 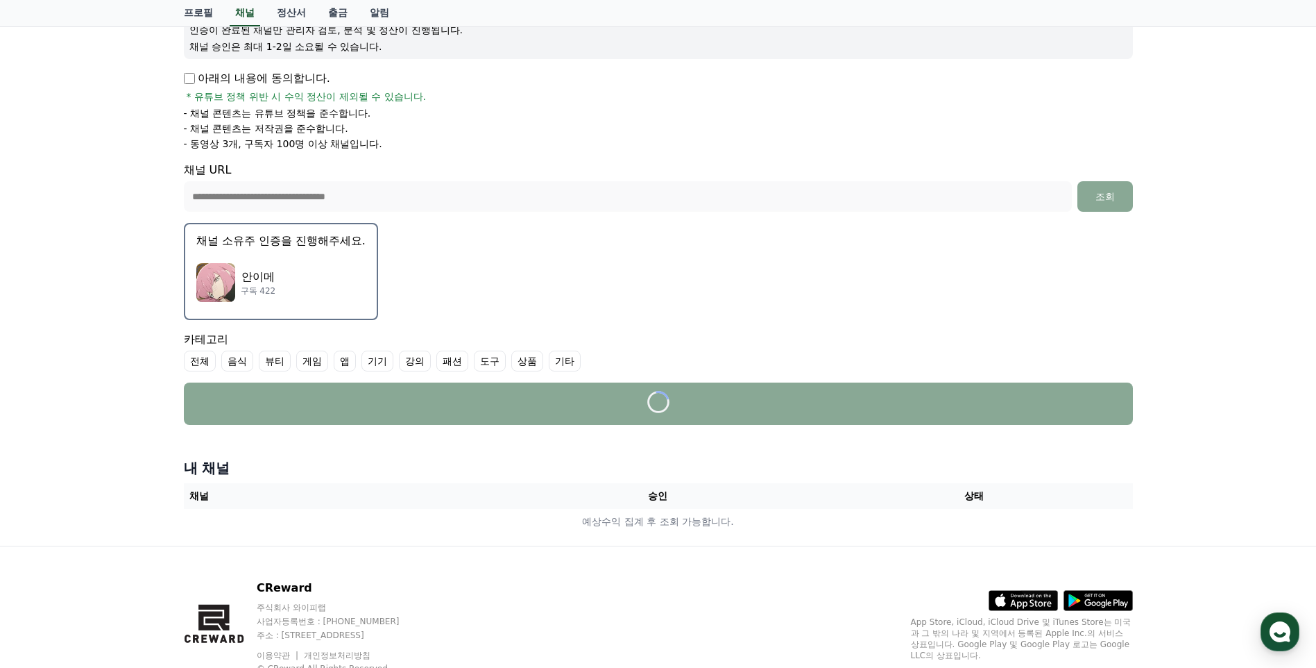 What do you see at coordinates (452, 361) in the screenshot?
I see `label: 패션` at bounding box center [452, 361].